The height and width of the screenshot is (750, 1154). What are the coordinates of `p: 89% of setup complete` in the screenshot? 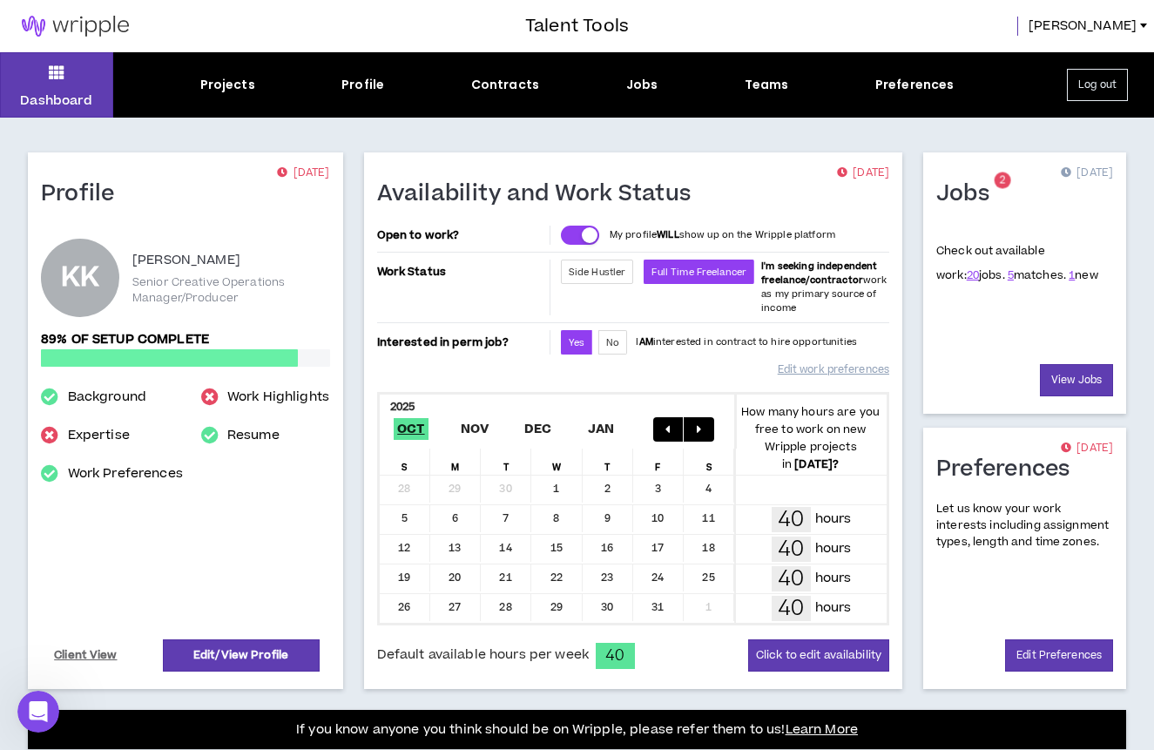 It's located at (186, 340).